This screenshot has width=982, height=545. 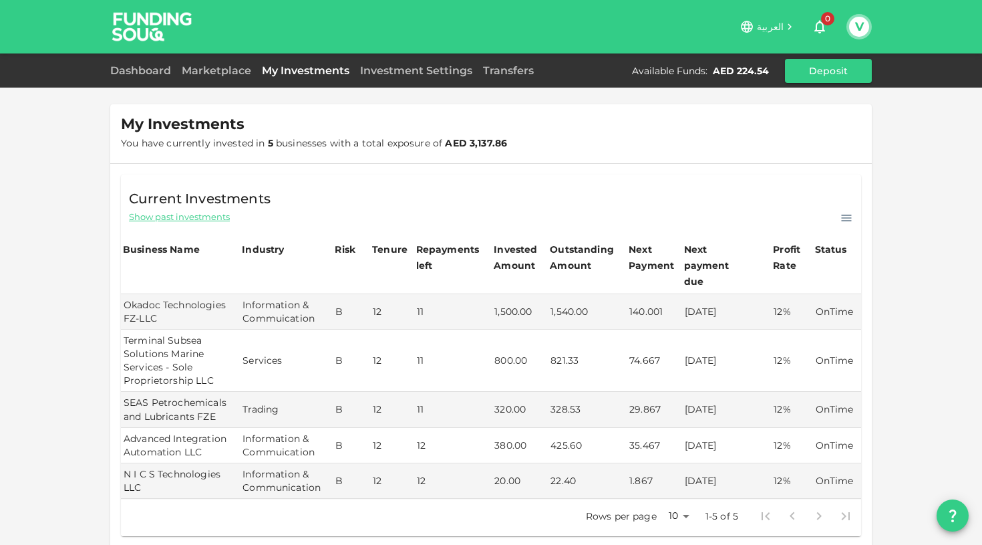 I want to click on td: 380.00, so click(x=520, y=445).